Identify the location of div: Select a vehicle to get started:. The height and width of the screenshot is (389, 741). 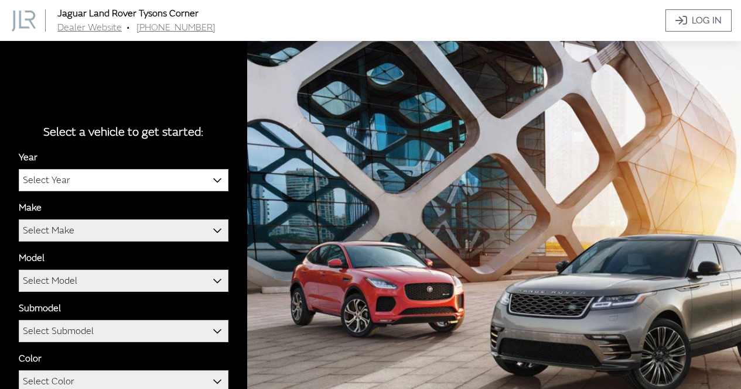
(124, 132).